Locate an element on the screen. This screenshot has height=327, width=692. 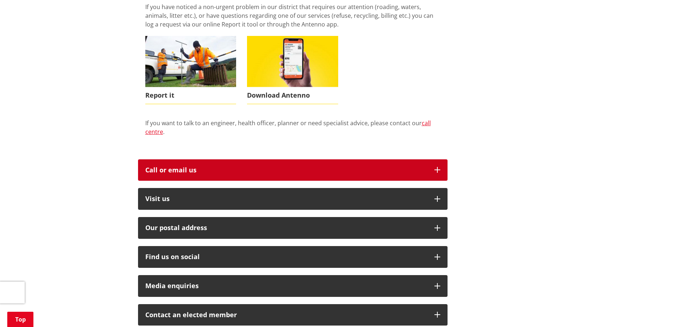
button: Media enquiries is located at coordinates (293, 286).